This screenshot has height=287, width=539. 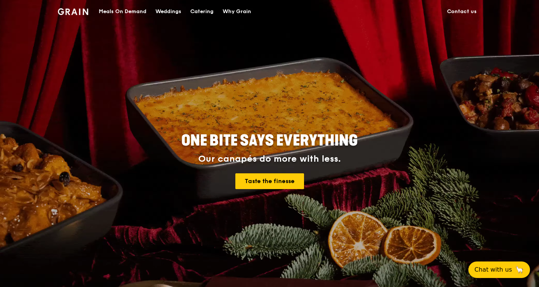 I want to click on a: Weddings, so click(x=168, y=12).